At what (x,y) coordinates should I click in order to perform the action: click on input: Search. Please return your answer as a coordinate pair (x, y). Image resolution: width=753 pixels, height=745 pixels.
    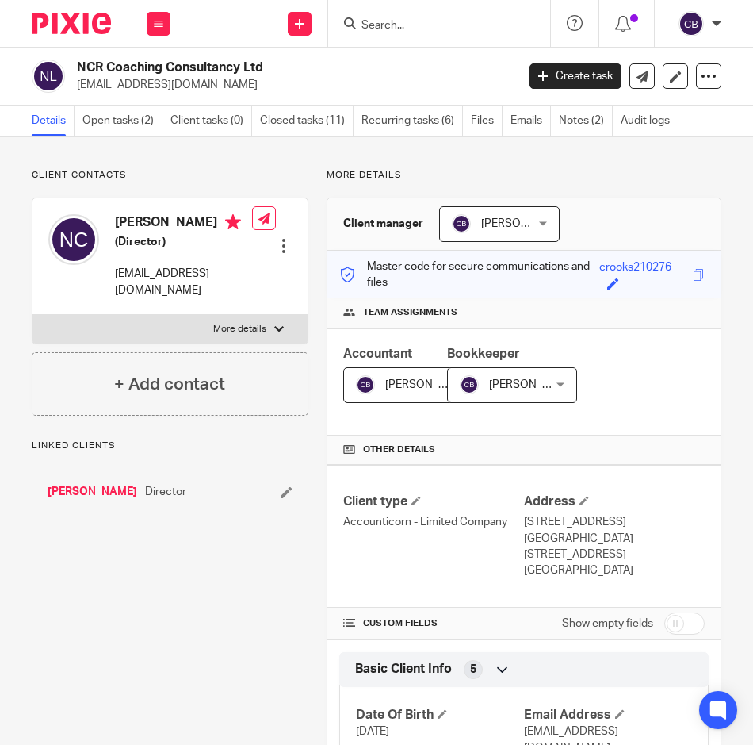
    Looking at the image, I should click on (431, 26).